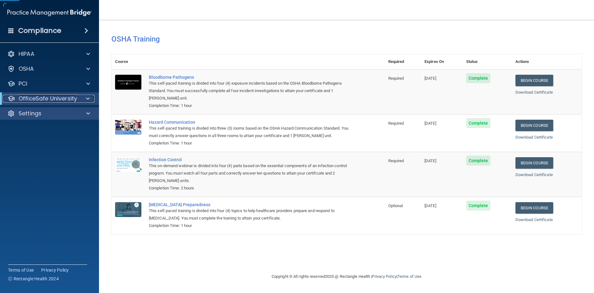 Image resolution: width=594 pixels, height=293 pixels. Describe the element at coordinates (49, 69) in the screenshot. I see `a: OSHA` at that location.